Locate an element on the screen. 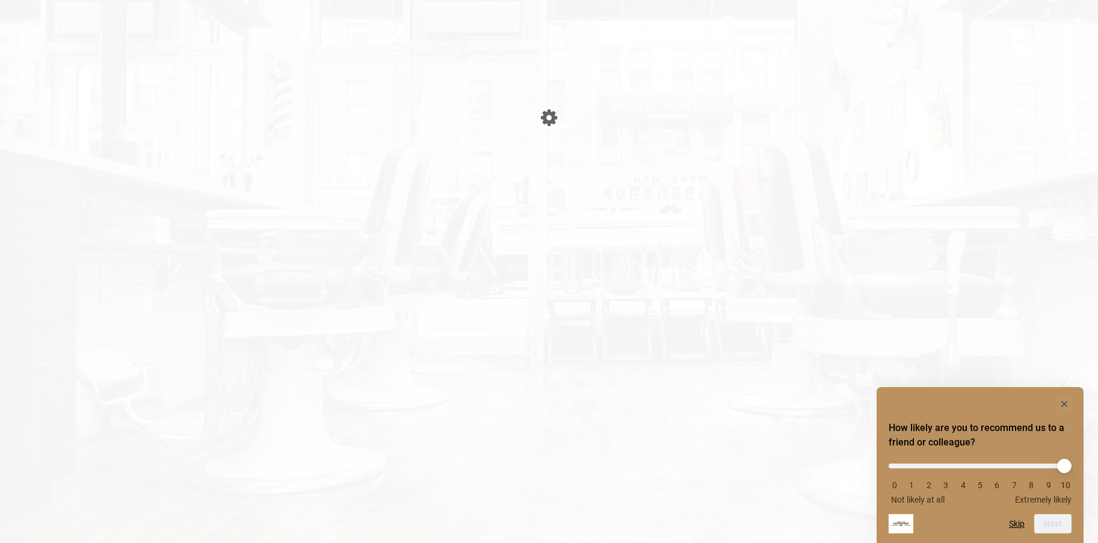 This screenshot has height=543, width=1098. li: 3 is located at coordinates (946, 485).